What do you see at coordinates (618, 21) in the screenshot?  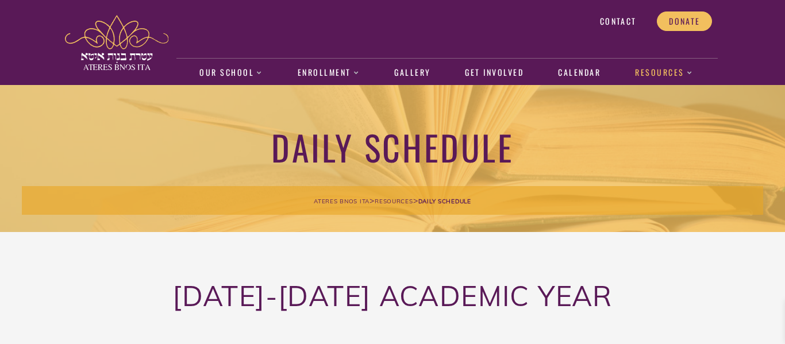 I see `a: Contact` at bounding box center [618, 21].